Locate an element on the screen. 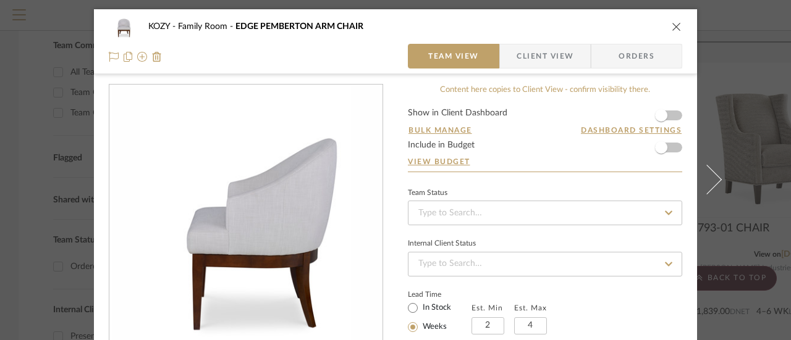  div: Internal Client Status is located at coordinates (442, 244).